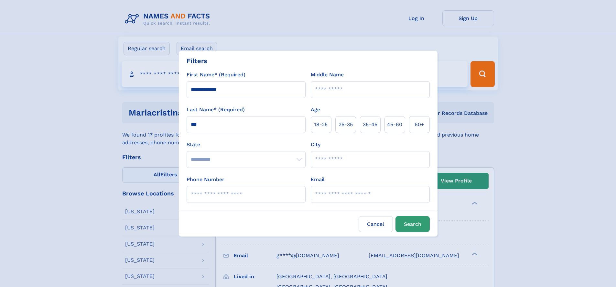 The image size is (616, 287). What do you see at coordinates (321, 125) in the screenshot?
I see `span: 18‑25` at bounding box center [321, 125].